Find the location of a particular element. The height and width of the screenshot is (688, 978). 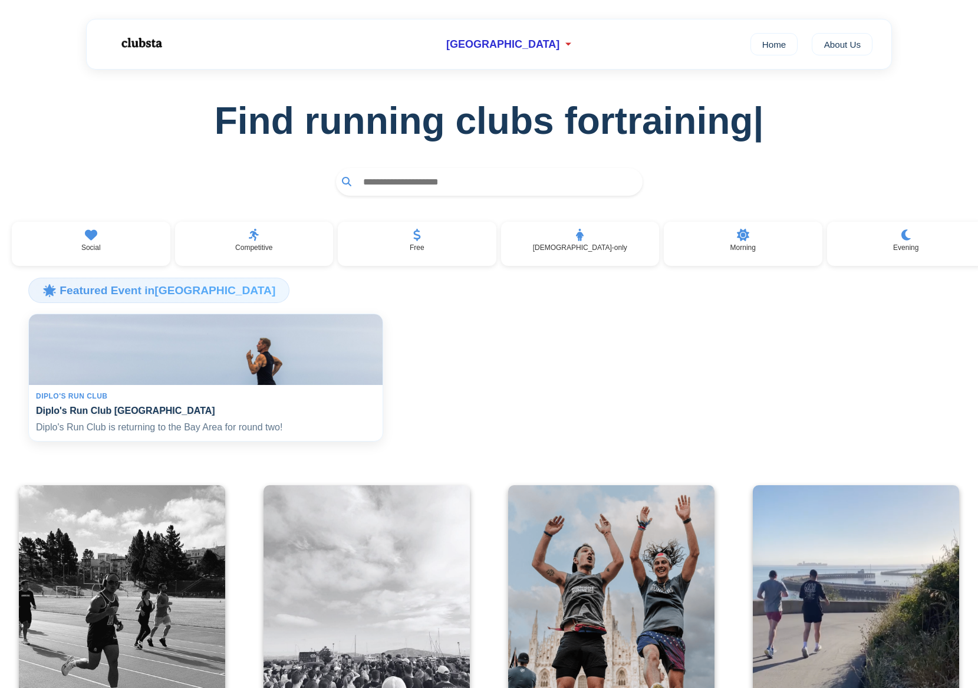

span: training is located at coordinates (689, 121).